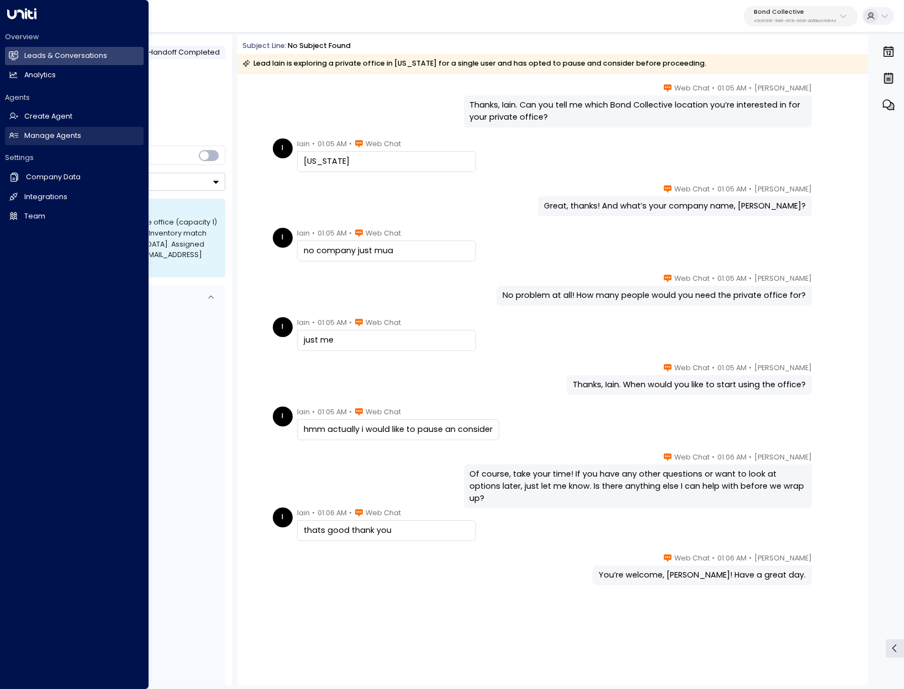 Image resolution: width=904 pixels, height=689 pixels. What do you see at coordinates (74, 56) in the screenshot?
I see `a: Leads & Conversations` at bounding box center [74, 56].